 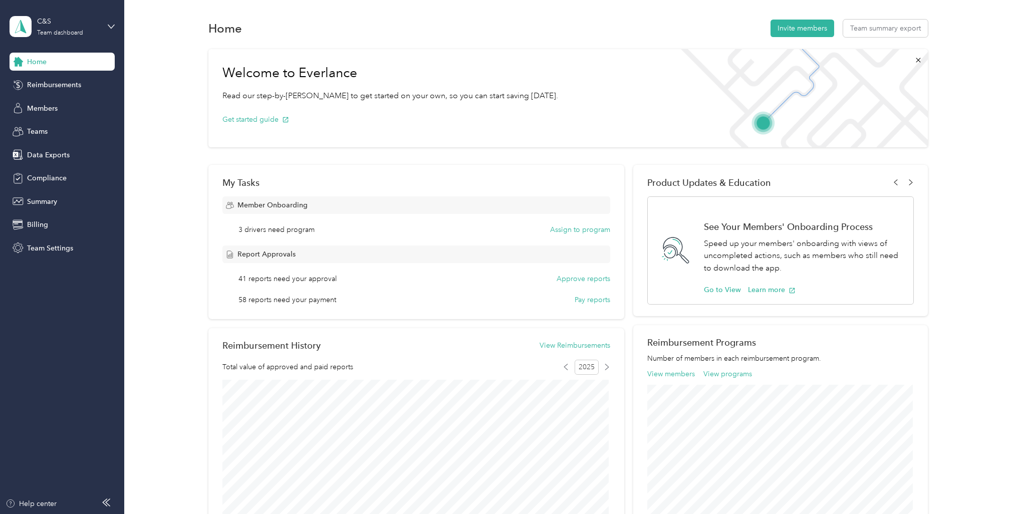 What do you see at coordinates (68, 21) in the screenshot?
I see `div: C&S` at bounding box center [68, 21].